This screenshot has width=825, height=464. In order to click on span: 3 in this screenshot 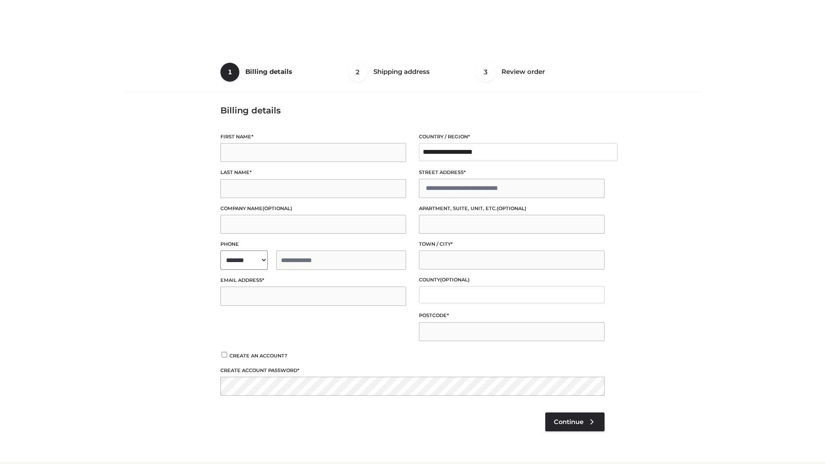, I will do `click(486, 72)`.